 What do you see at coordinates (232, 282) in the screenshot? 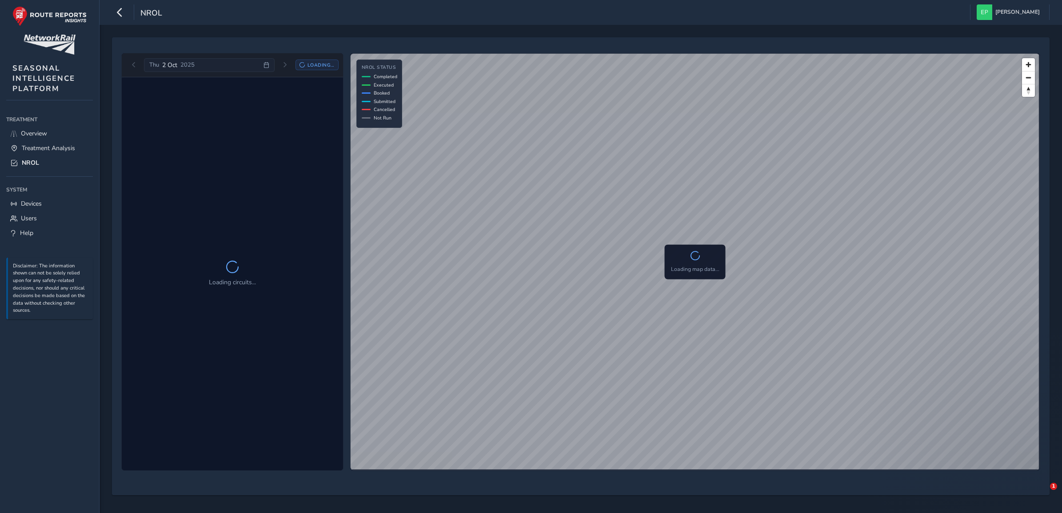
I see `p: Loading circuits...` at bounding box center [232, 282].